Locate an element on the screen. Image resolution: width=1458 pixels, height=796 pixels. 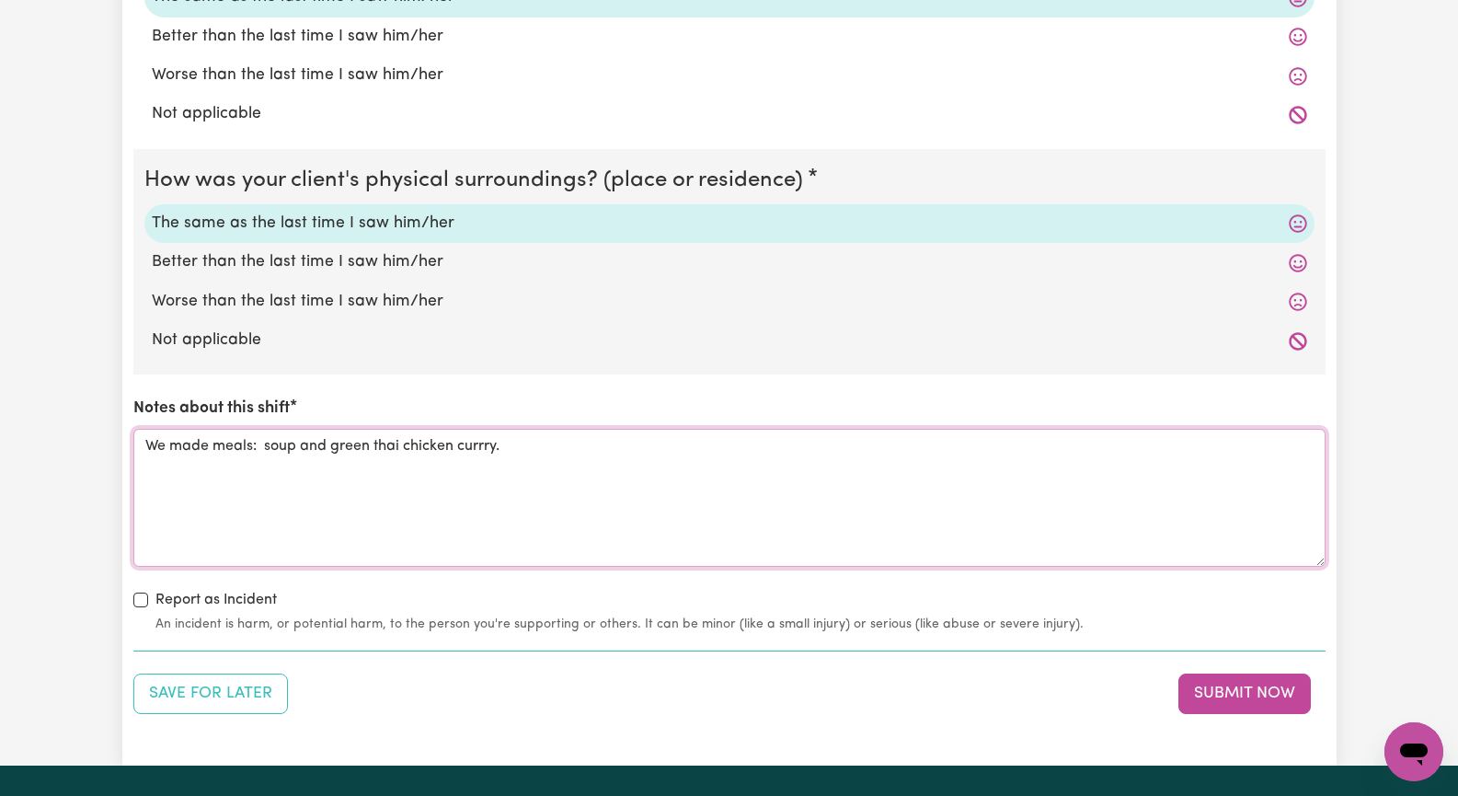
button: Submit your job report is located at coordinates (1245, 694).